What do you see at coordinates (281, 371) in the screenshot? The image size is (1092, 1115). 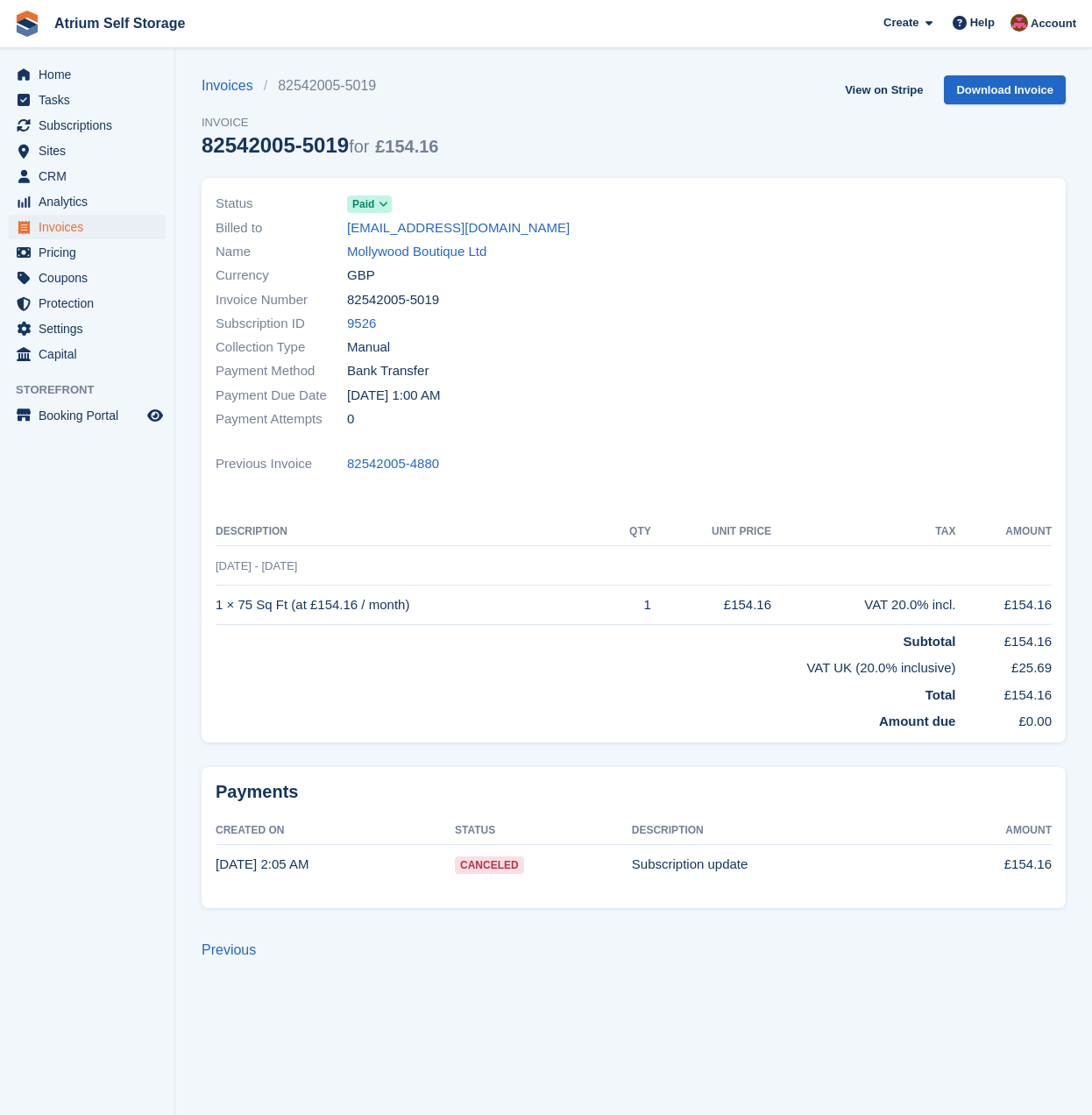 I see `span: Payment Method` at bounding box center [281, 371].